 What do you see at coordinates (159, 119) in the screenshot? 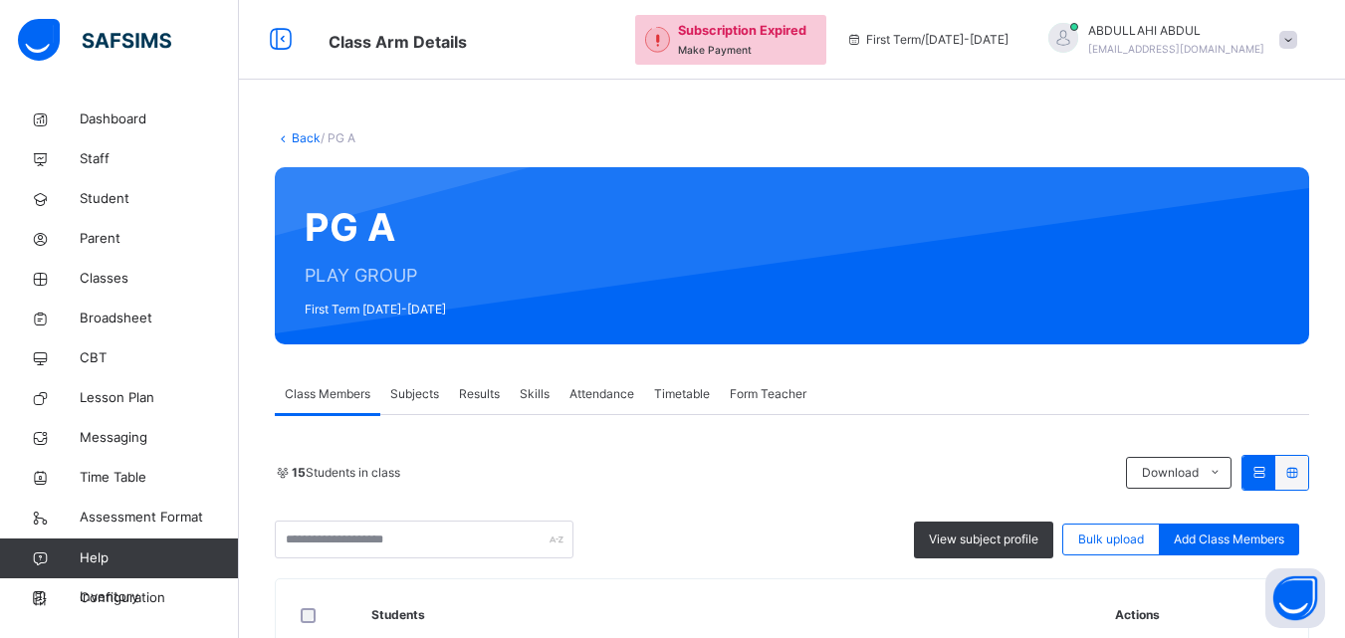
I see `span: Dashboard` at bounding box center [159, 119].